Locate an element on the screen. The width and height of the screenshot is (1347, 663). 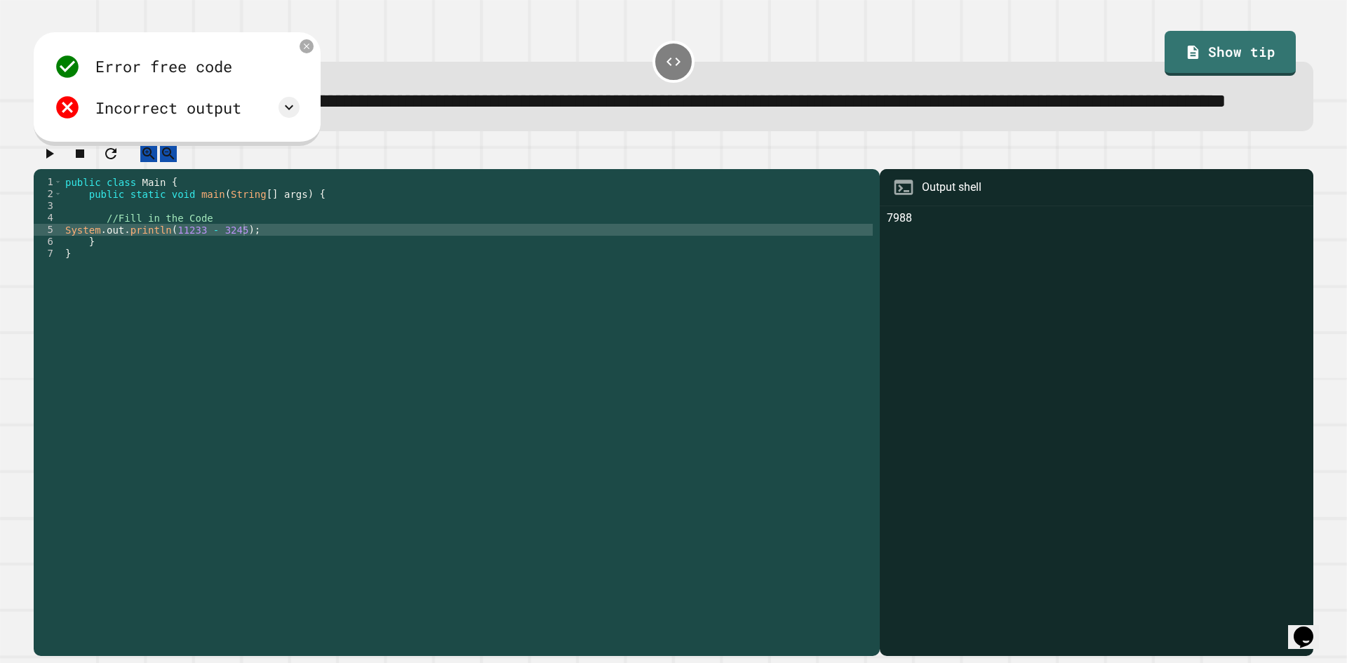
div: 4 is located at coordinates (48, 217).